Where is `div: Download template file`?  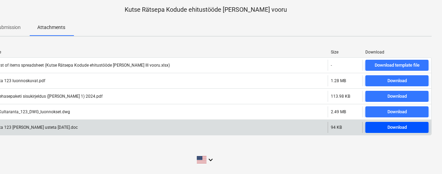 div: Download template file is located at coordinates (397, 65).